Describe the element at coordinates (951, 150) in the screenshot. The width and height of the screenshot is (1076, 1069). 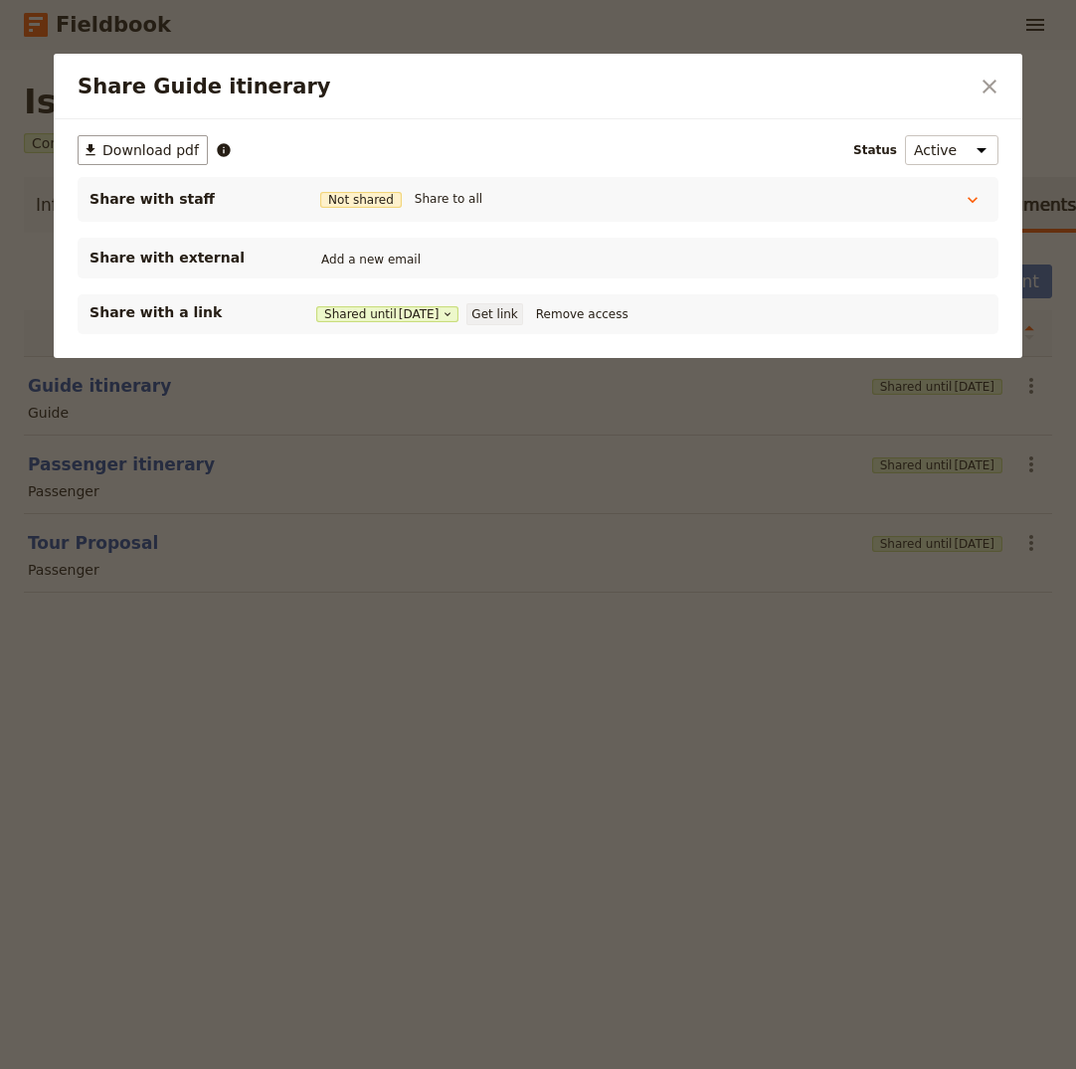
I see `select: Status` at that location.